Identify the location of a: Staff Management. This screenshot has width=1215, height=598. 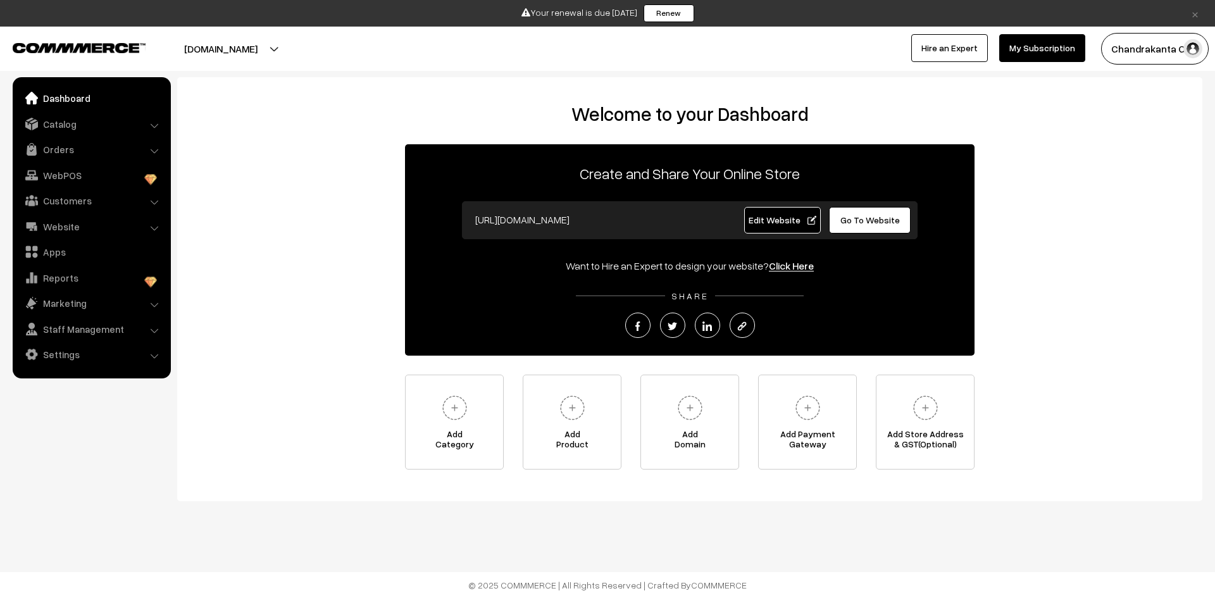
(91, 329).